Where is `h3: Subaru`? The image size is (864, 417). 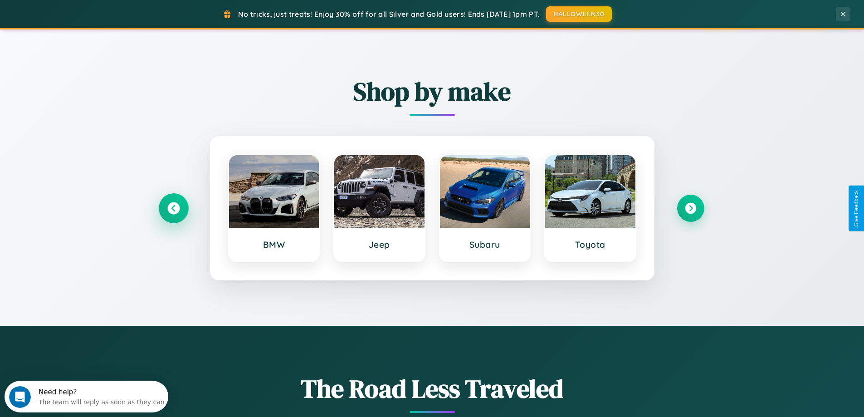
h3: Subaru is located at coordinates (485, 245).